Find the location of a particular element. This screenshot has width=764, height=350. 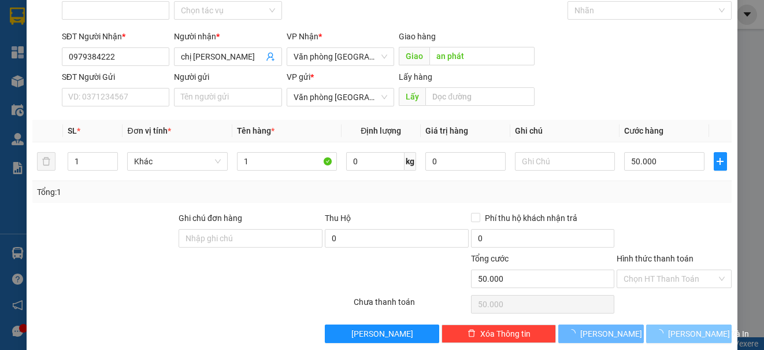

span: Giá trị hàng is located at coordinates (447, 131).